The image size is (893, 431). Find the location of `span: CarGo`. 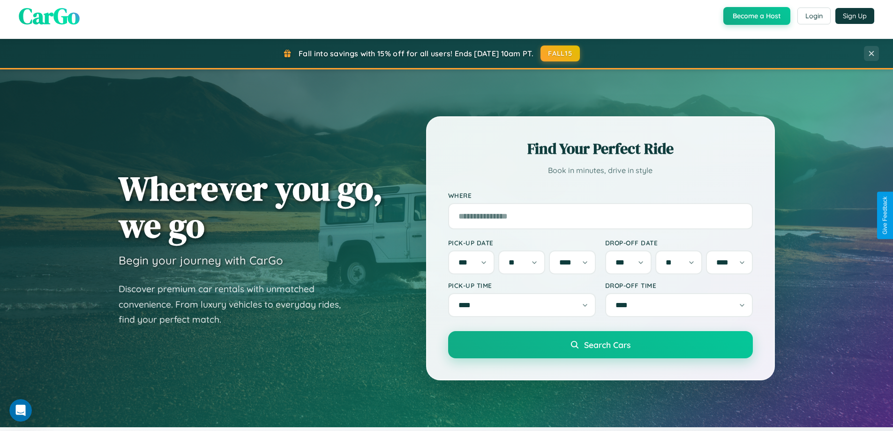

span: CarGo is located at coordinates (49, 16).